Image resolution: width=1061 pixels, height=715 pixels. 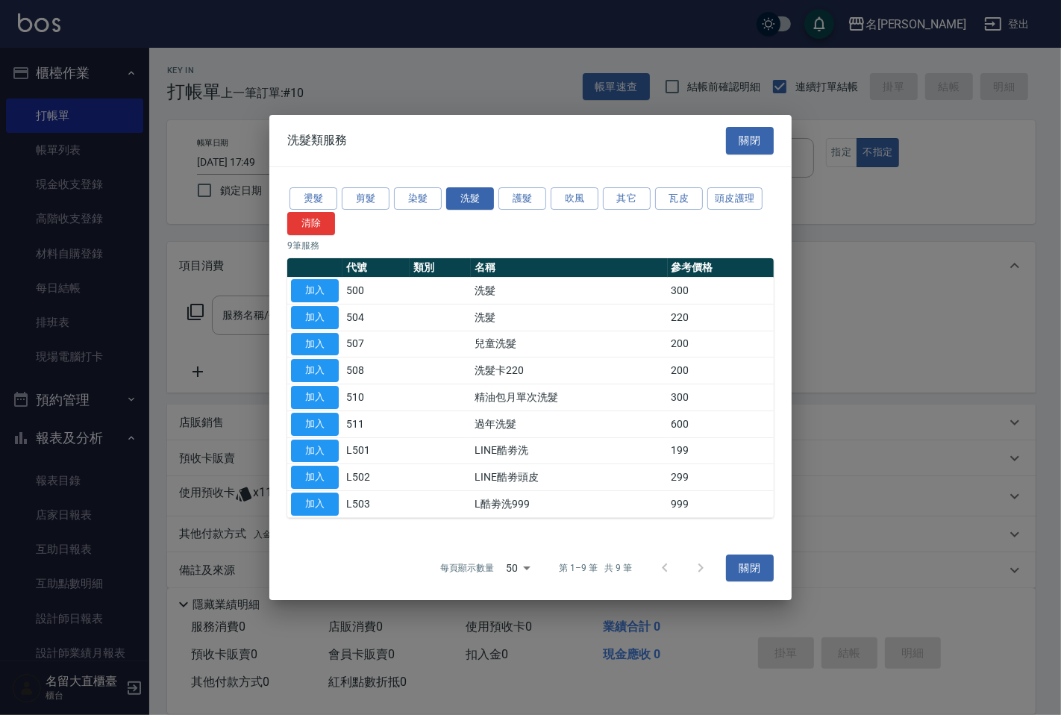 What do you see at coordinates (735, 198) in the screenshot?
I see `button: 頭皮護理` at bounding box center [735, 198].